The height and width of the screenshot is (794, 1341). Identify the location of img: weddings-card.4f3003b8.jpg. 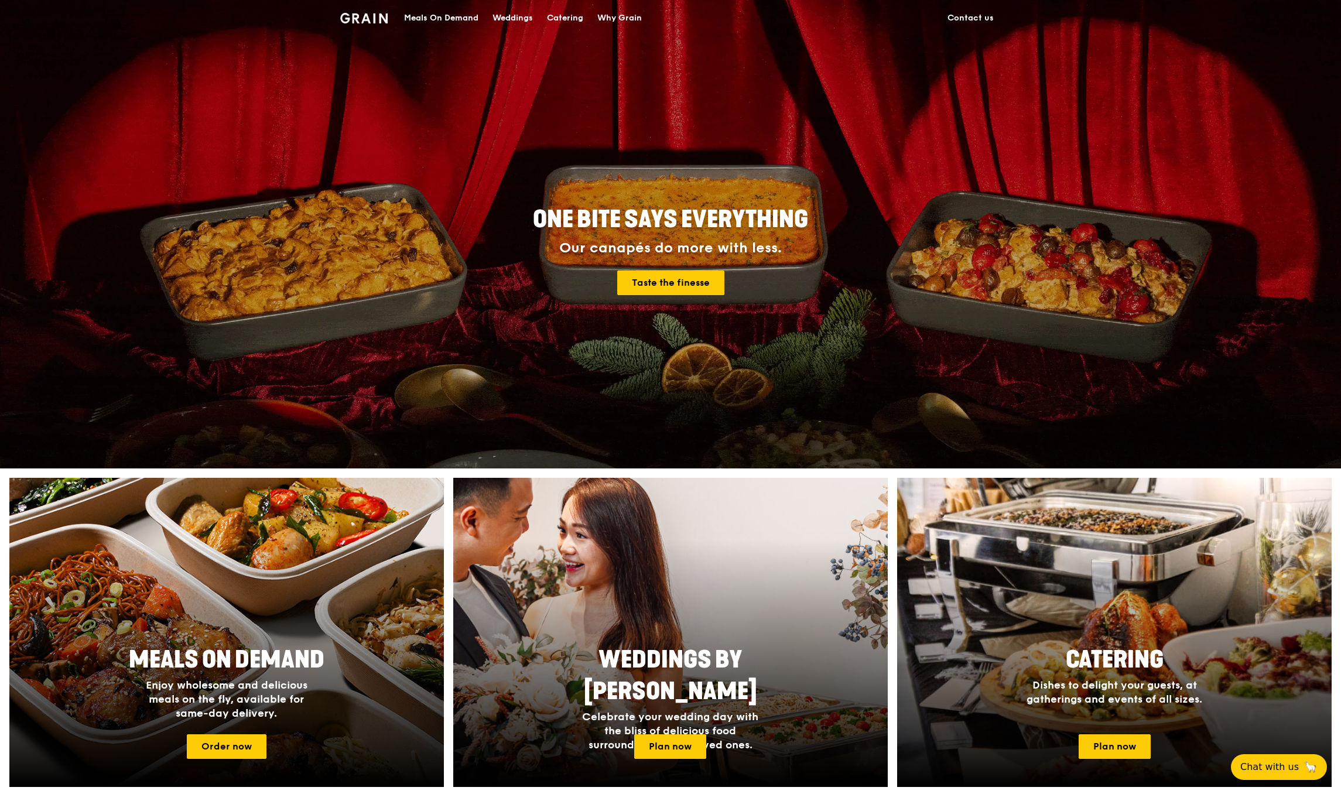
(671, 633).